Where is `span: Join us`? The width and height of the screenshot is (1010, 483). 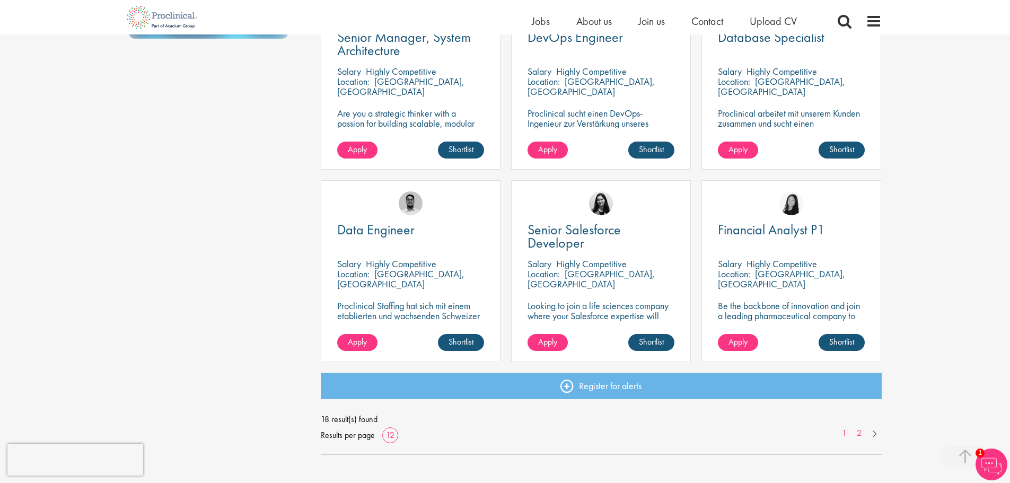
span: Join us is located at coordinates (651, 21).